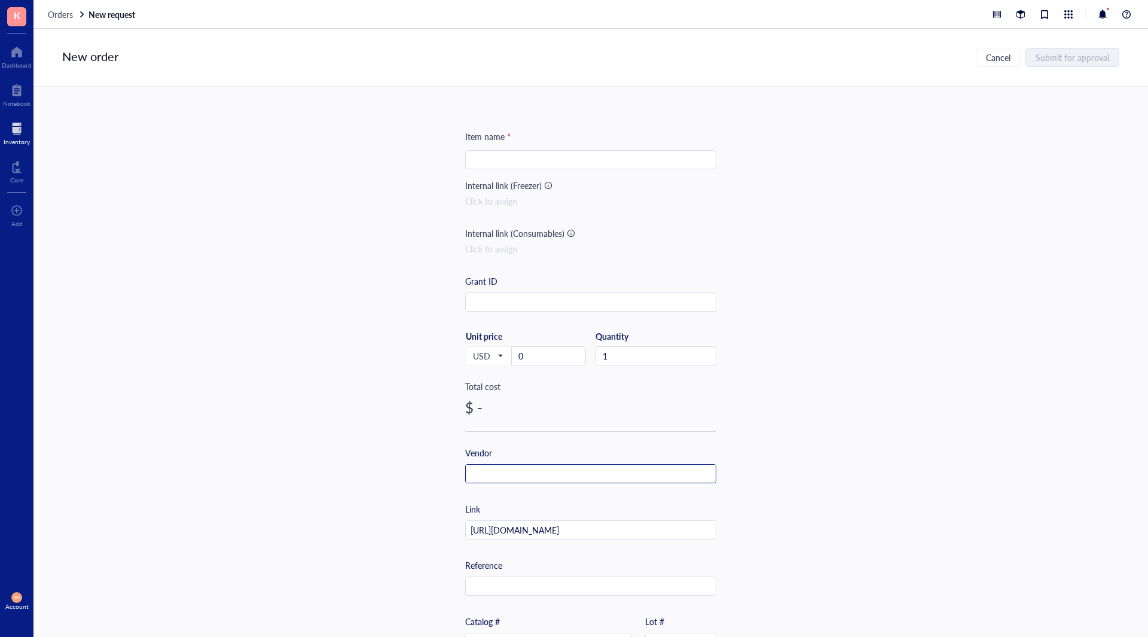 The image size is (1148, 637). I want to click on span: DM, so click(17, 597).